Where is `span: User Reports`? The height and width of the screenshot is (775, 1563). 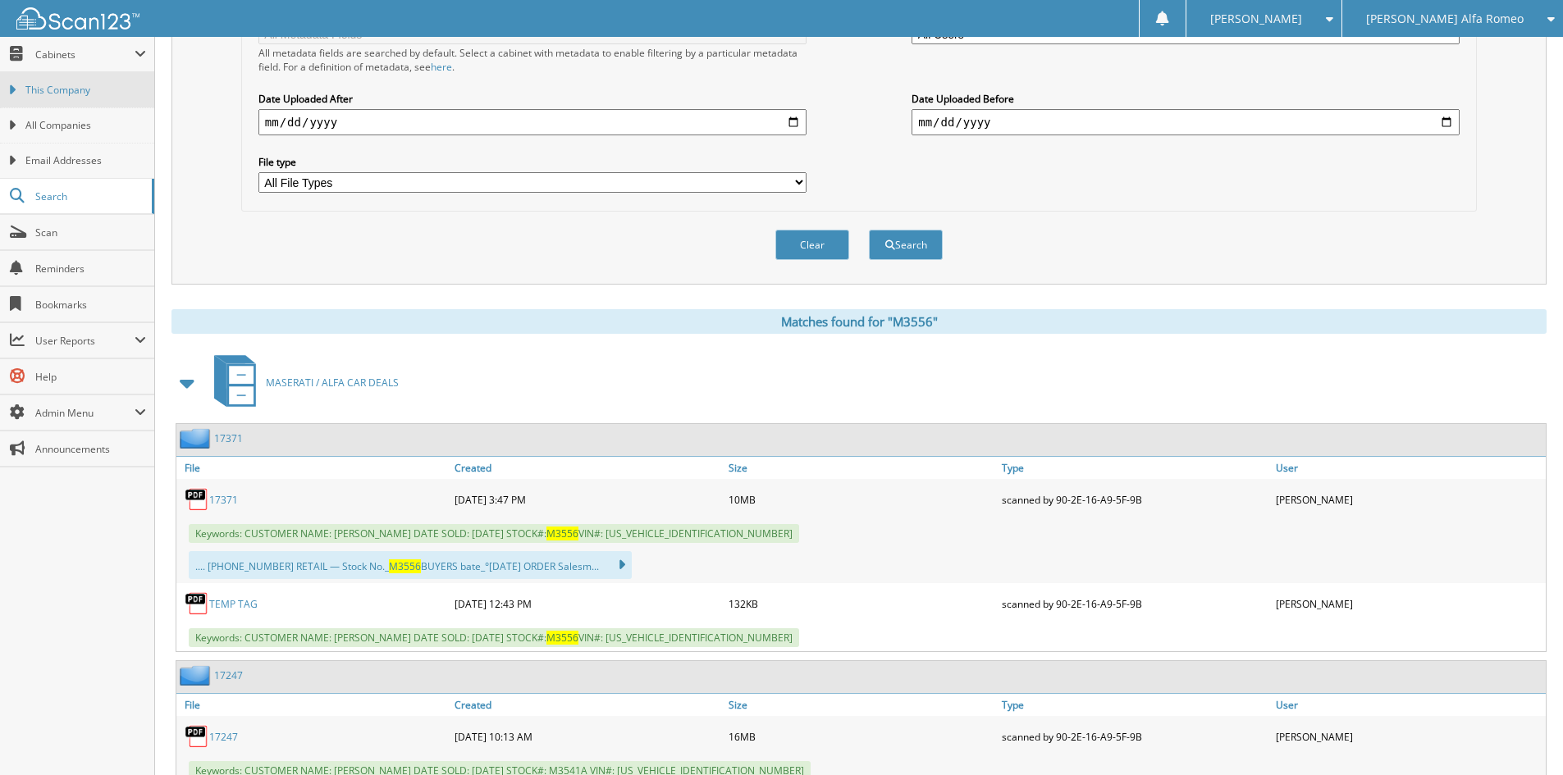 span: User Reports is located at coordinates (85, 340).